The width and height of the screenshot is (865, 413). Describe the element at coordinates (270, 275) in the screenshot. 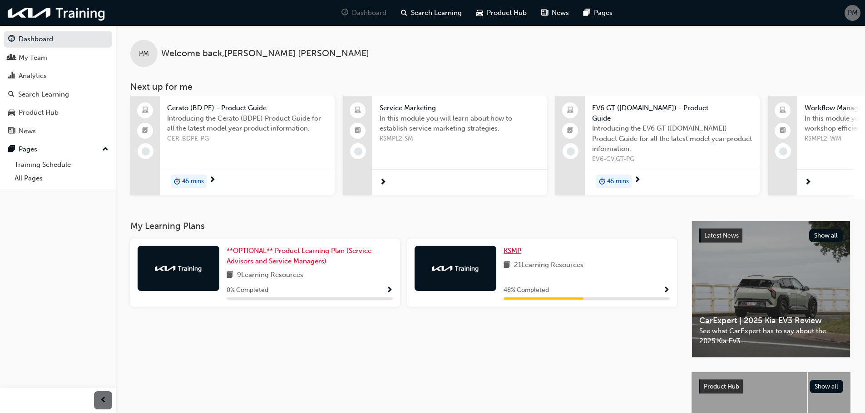

I see `span: 9 Learning Resources` at that location.